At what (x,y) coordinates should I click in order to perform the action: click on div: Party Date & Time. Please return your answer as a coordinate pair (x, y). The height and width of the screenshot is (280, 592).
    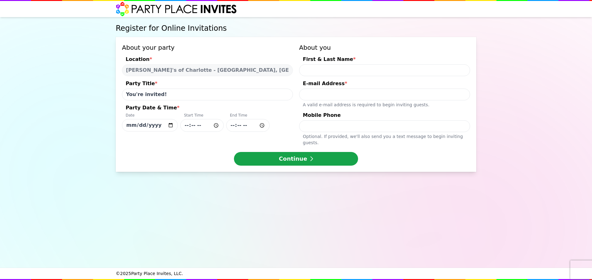
    Looking at the image, I should click on (207, 108).